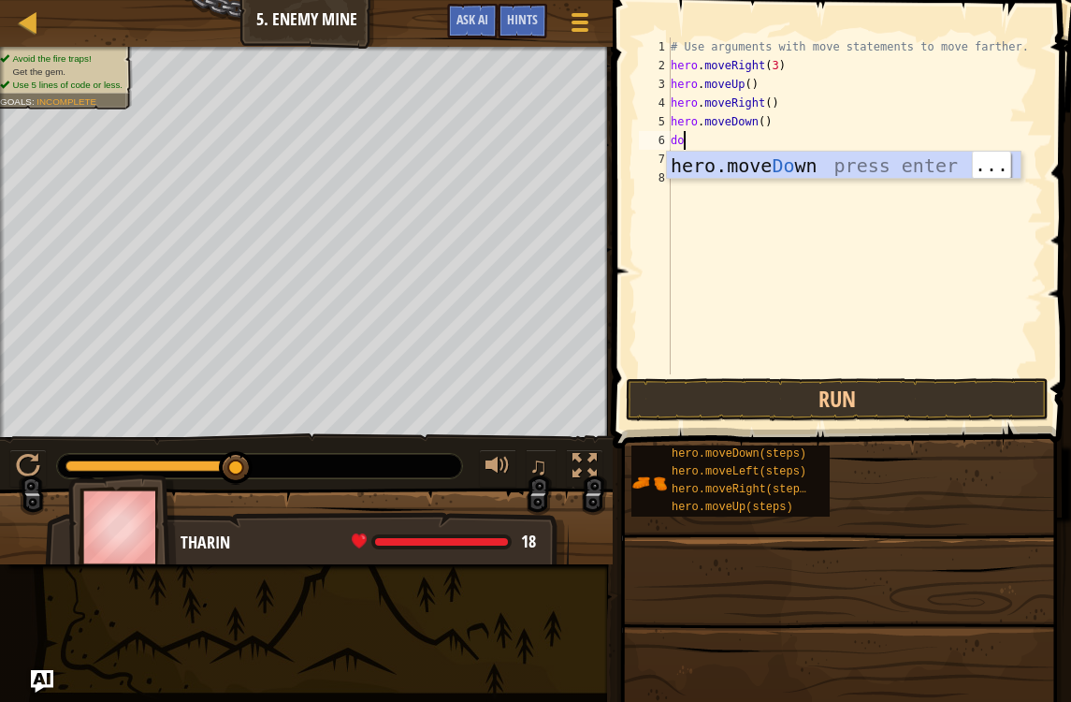 The height and width of the screenshot is (702, 1071). I want to click on span: Ask AI, so click(472, 19).